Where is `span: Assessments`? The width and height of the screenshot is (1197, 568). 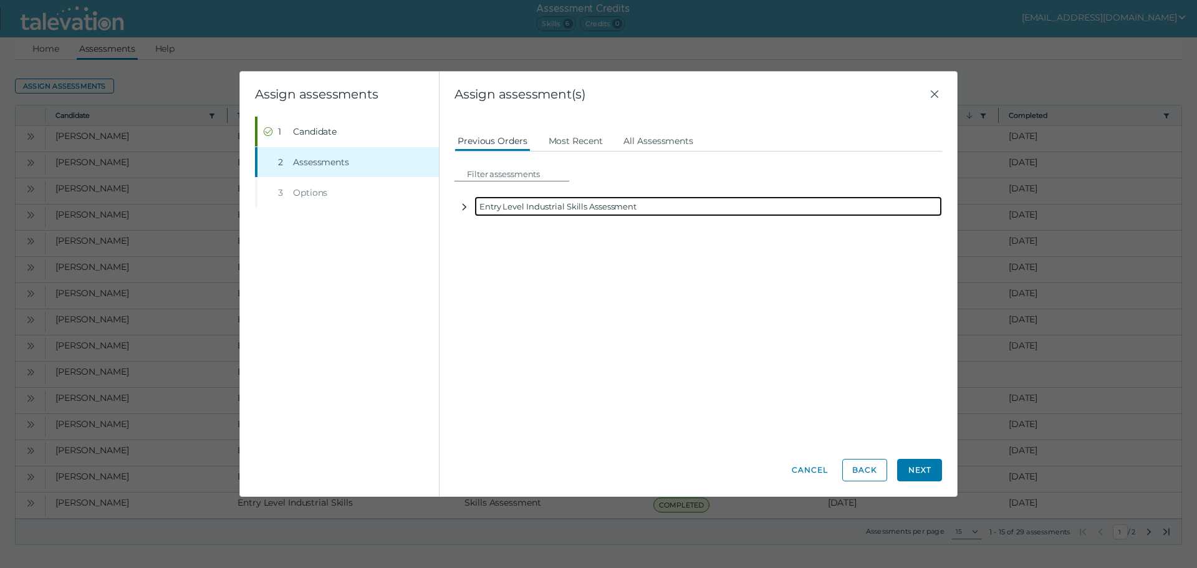 span: Assessments is located at coordinates (321, 162).